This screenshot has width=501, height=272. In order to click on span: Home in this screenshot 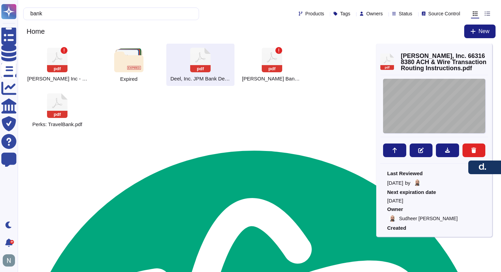, I will do `click(35, 31)`.